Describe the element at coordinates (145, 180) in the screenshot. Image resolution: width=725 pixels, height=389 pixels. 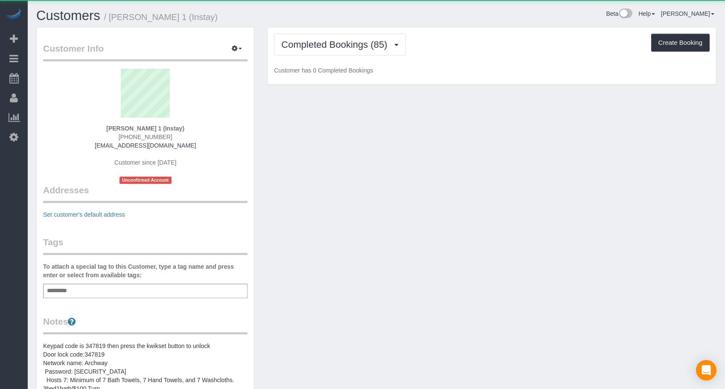
I see `span: Unconfirmed Account` at that location.